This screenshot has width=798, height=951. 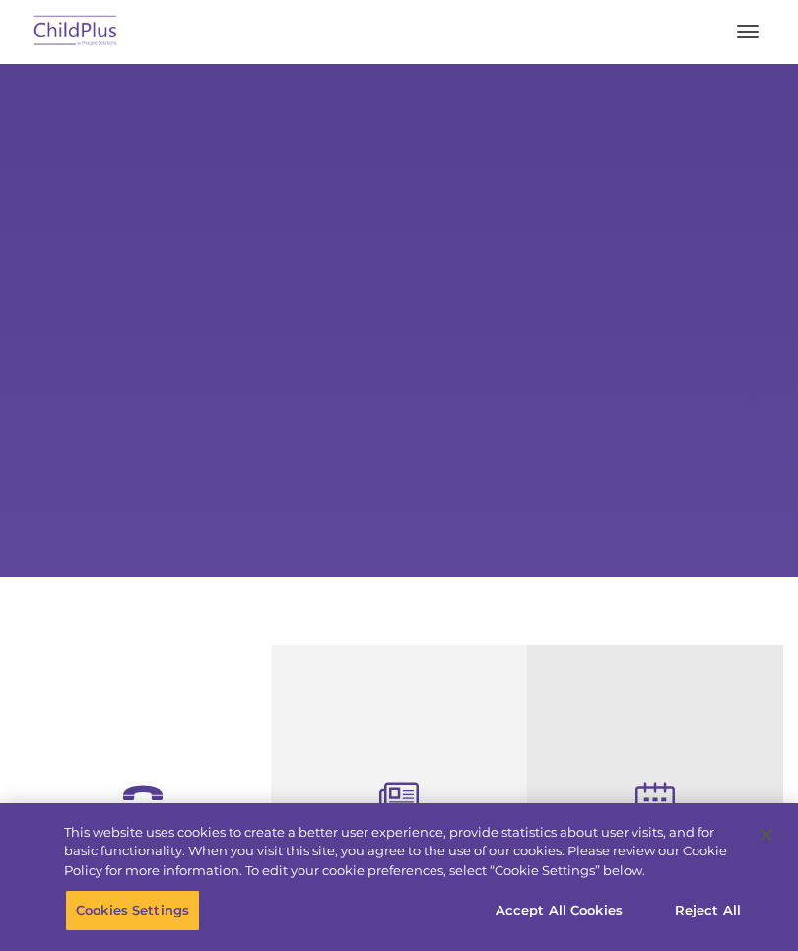 What do you see at coordinates (707, 910) in the screenshot?
I see `button: Reject All` at bounding box center [707, 910].